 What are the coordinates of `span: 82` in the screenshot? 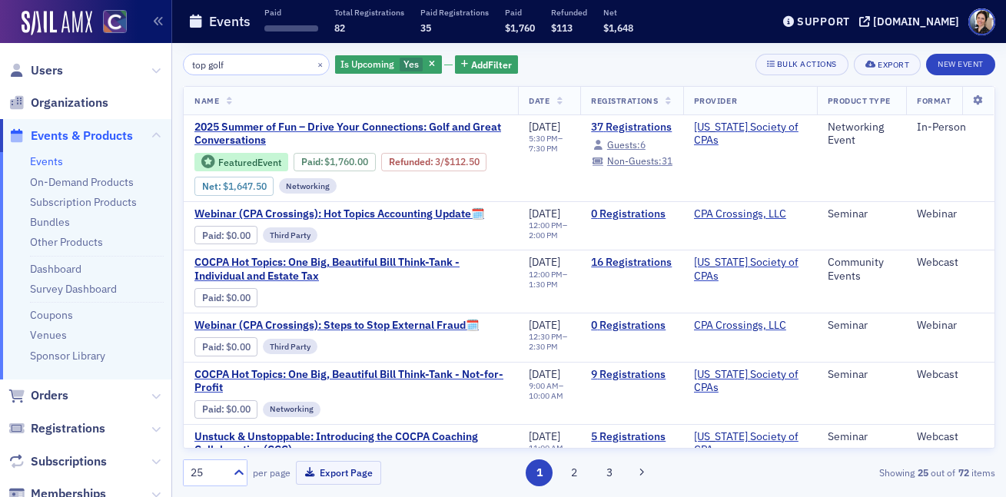 It's located at (340, 28).